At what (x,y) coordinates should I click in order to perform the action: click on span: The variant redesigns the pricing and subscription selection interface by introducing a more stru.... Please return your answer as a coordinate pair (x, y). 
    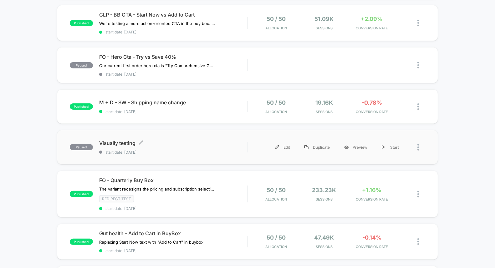
    Looking at the image, I should click on (157, 189).